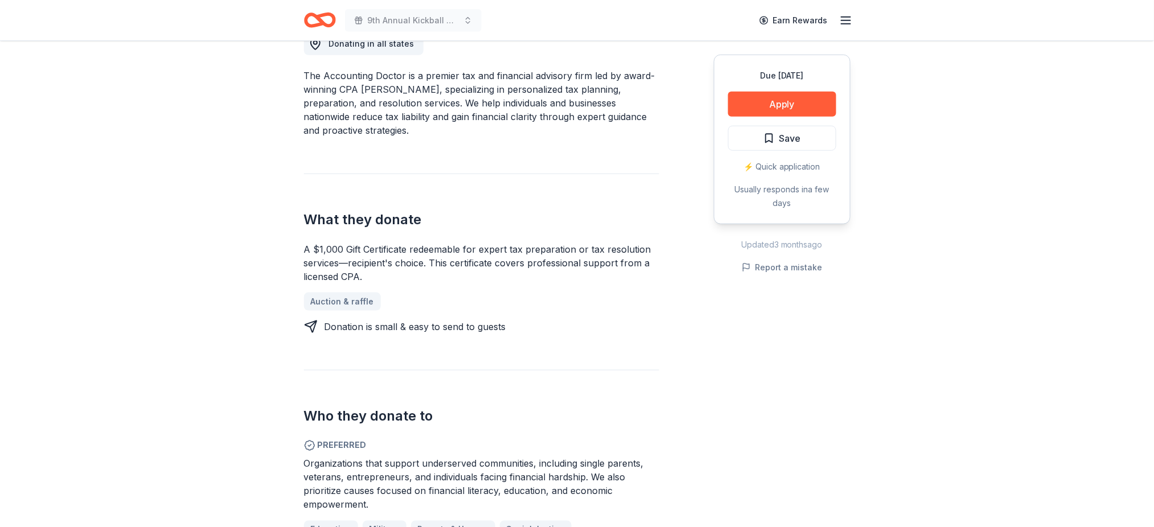 This screenshot has width=1154, height=527. I want to click on button: 9th Annual Kickball Tournament, so click(413, 20).